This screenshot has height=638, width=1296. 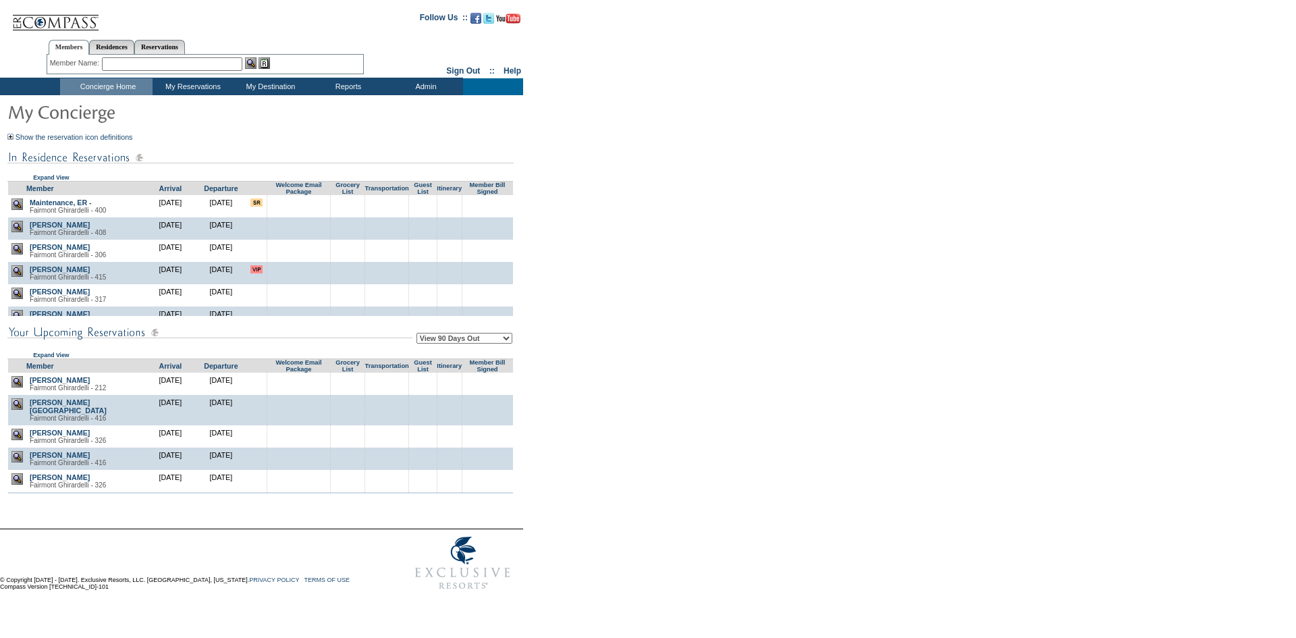 I want to click on div: Member Name:, so click(x=76, y=63).